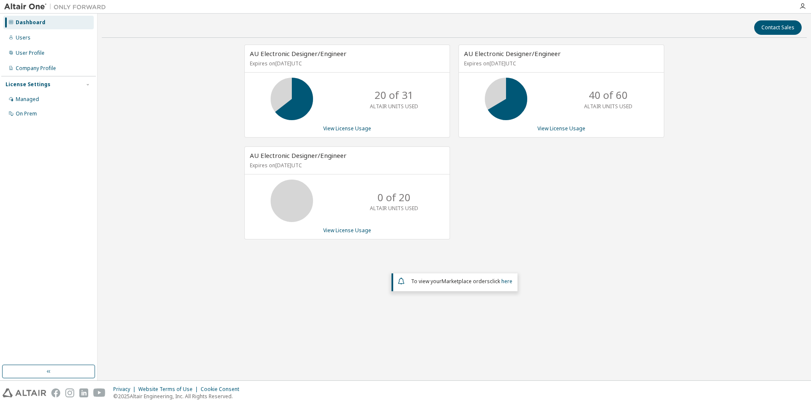 The width and height of the screenshot is (811, 405). Describe the element at coordinates (56, 392) in the screenshot. I see `img: facebook.svg` at that location.